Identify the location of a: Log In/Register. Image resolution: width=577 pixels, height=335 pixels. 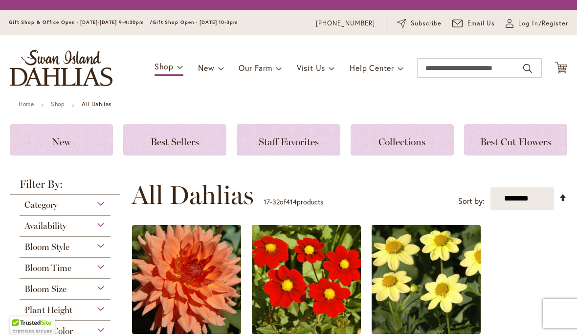
(537, 23).